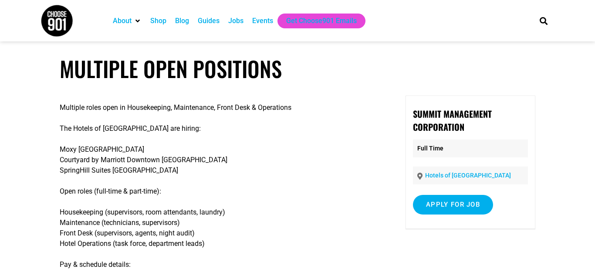 The image size is (595, 276). What do you see at coordinates (471, 148) in the screenshot?
I see `p: Full Time` at bounding box center [471, 148].